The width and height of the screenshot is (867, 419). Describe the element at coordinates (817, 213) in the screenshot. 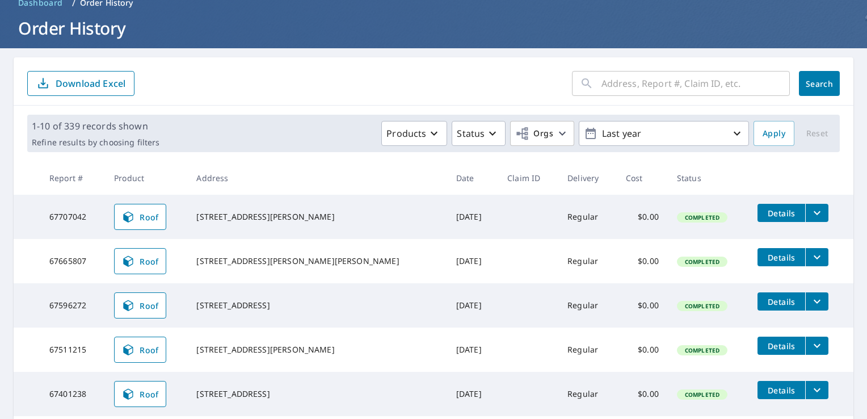

I see `button: filesDropdownBtn-67707042` at that location.